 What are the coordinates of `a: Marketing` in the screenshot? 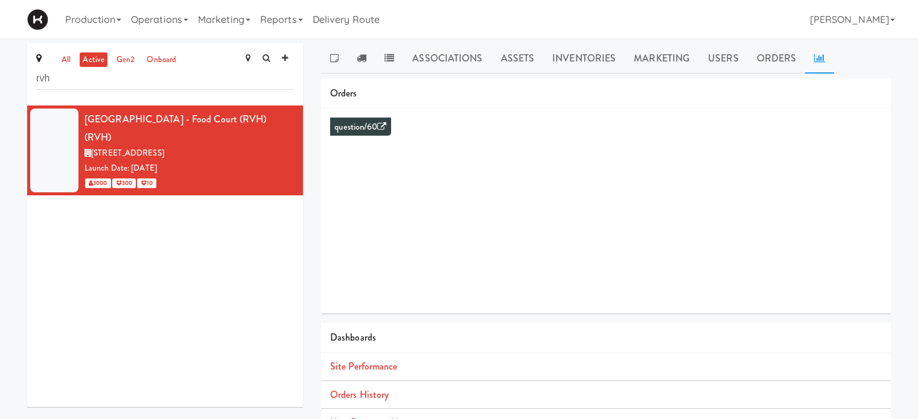 It's located at (661, 59).